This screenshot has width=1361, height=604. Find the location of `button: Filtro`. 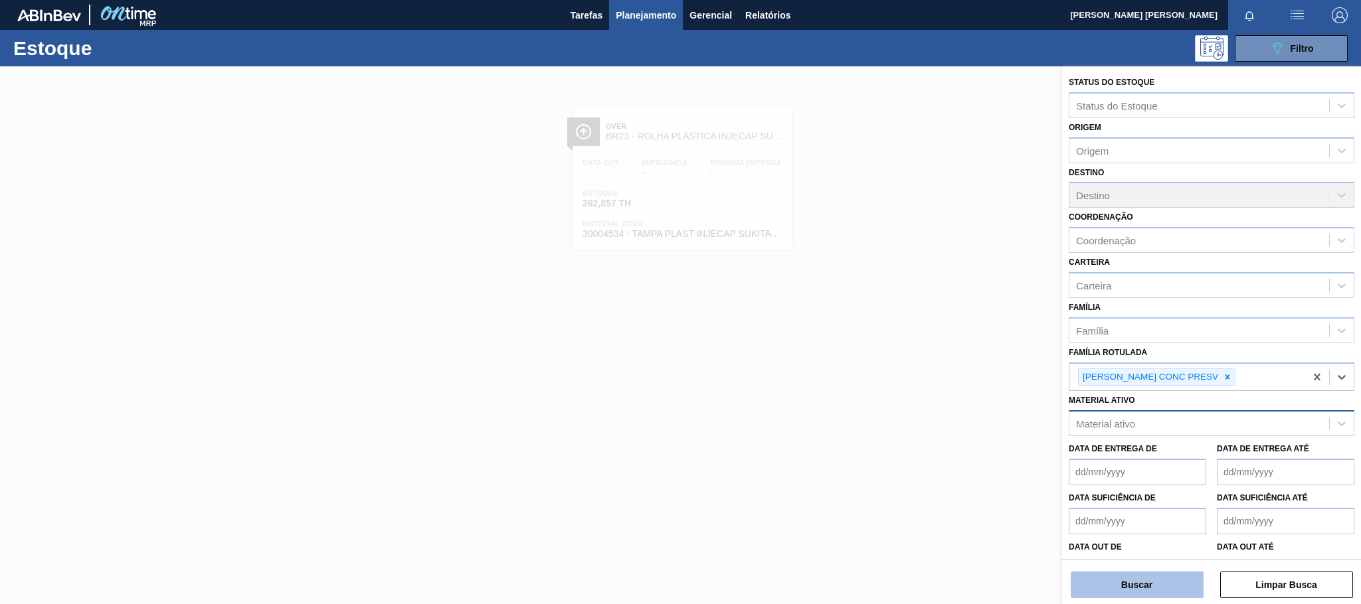

button: Filtro is located at coordinates (1291, 48).